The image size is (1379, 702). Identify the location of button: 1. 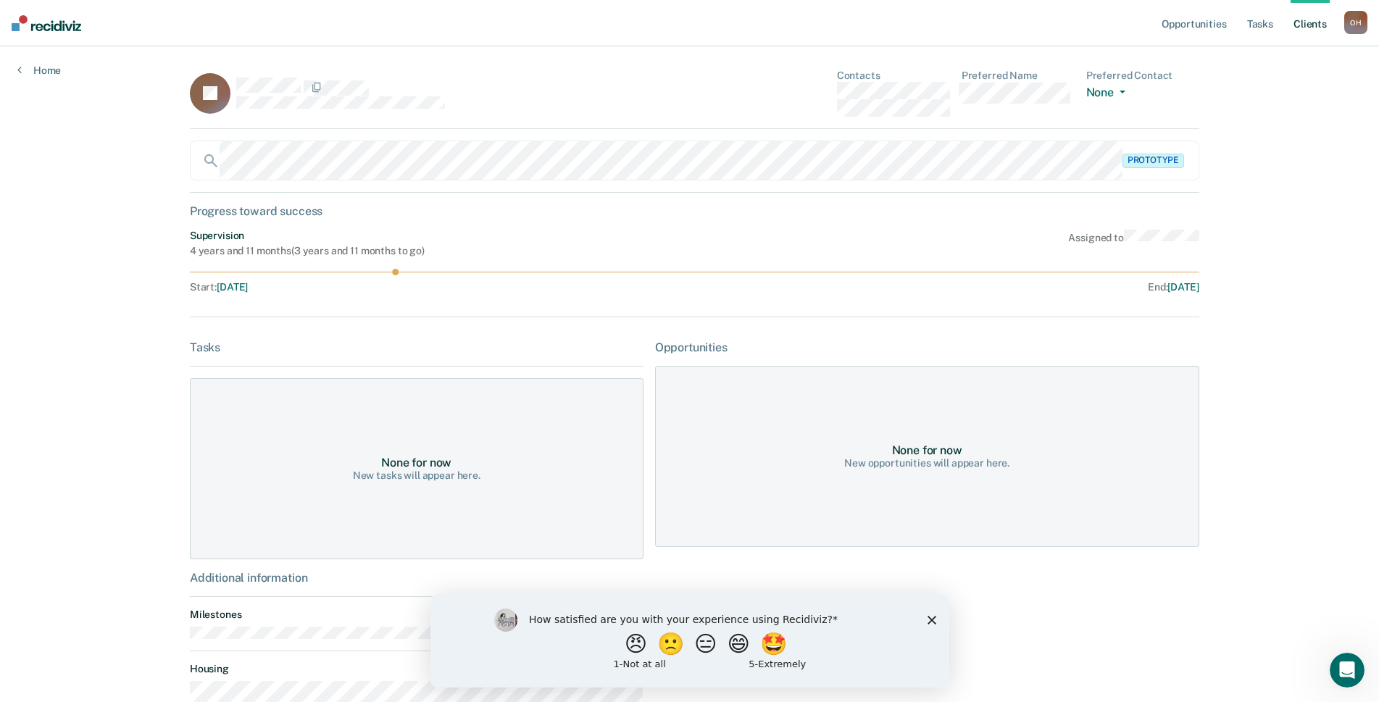
(207, 50).